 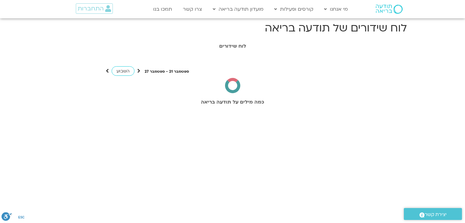 What do you see at coordinates (163, 9) in the screenshot?
I see `a: תמכו בנו` at bounding box center [163, 9].